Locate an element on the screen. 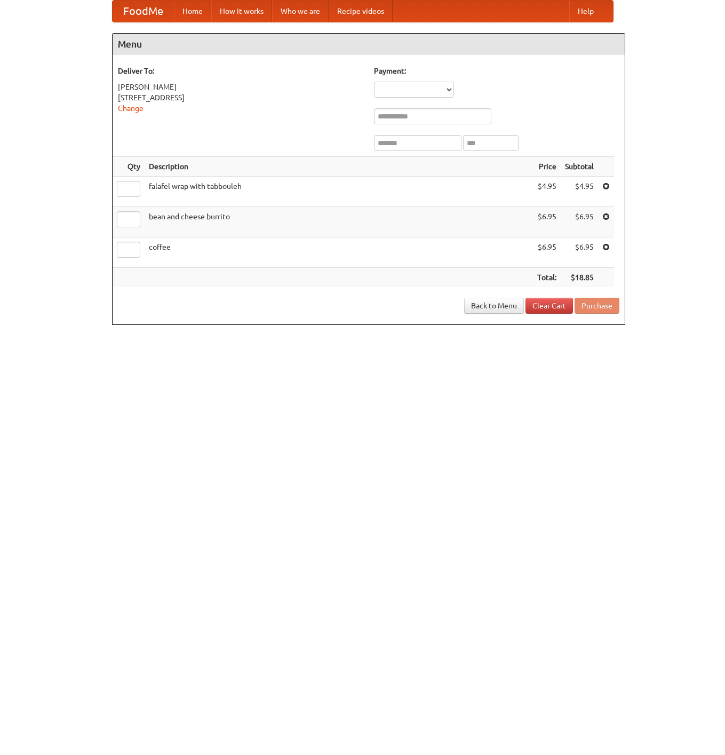  h5: Payment: is located at coordinates (497, 71).